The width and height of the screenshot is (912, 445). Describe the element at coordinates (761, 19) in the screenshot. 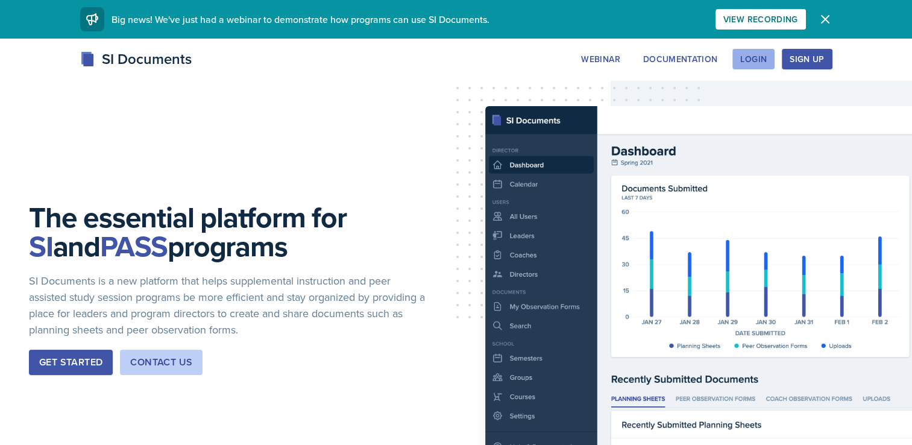

I see `div: View Recording` at that location.